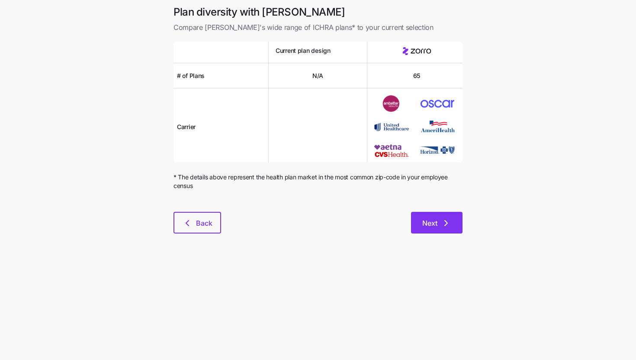  Describe the element at coordinates (318, 76) in the screenshot. I see `span: N/A` at that location.